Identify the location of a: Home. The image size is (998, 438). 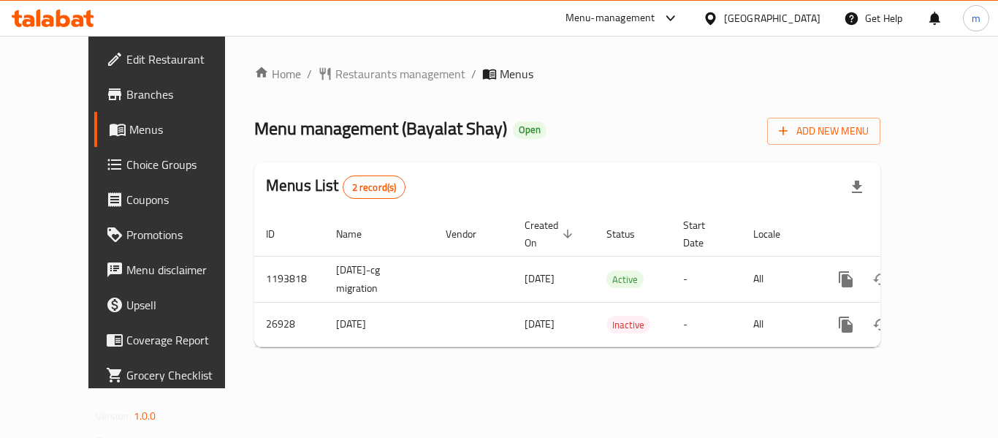
(278, 74).